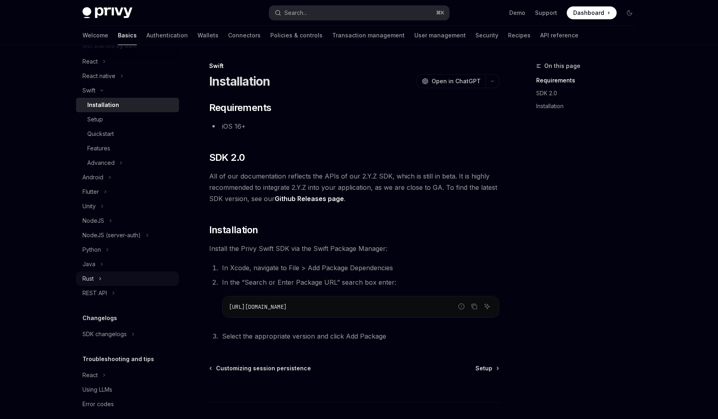  I want to click on a: Customizing session persistence, so click(260, 369).